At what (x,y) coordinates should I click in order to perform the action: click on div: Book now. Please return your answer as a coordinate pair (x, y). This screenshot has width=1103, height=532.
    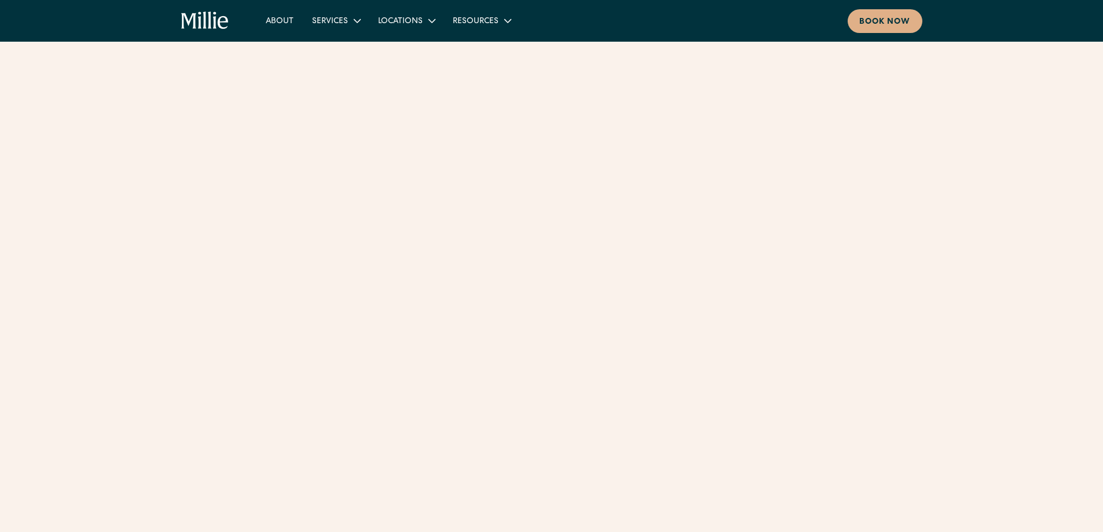
    Looking at the image, I should click on (885, 22).